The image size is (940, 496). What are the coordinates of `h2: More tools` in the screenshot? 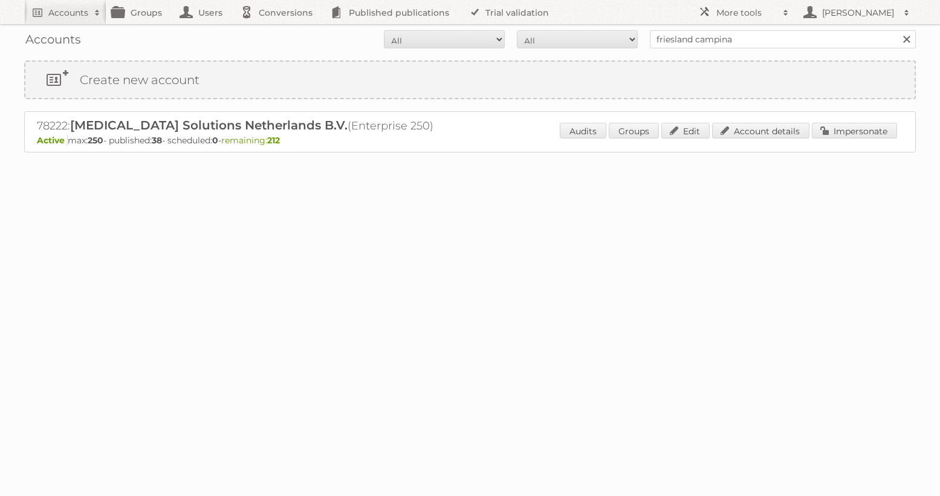 It's located at (747, 13).